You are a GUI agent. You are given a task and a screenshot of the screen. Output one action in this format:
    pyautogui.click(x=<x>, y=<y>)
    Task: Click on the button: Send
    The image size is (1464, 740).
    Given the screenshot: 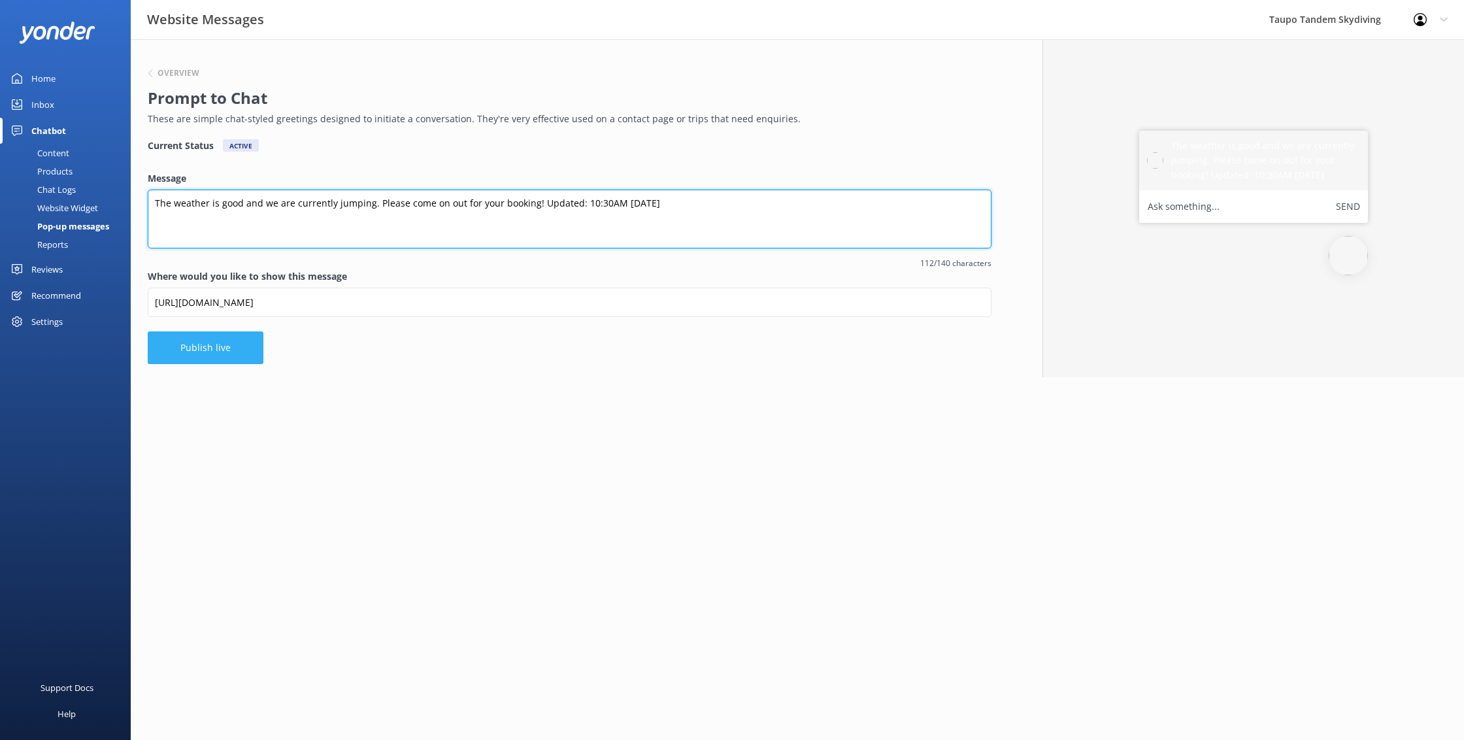 What is the action you would take?
    pyautogui.click(x=1348, y=207)
    